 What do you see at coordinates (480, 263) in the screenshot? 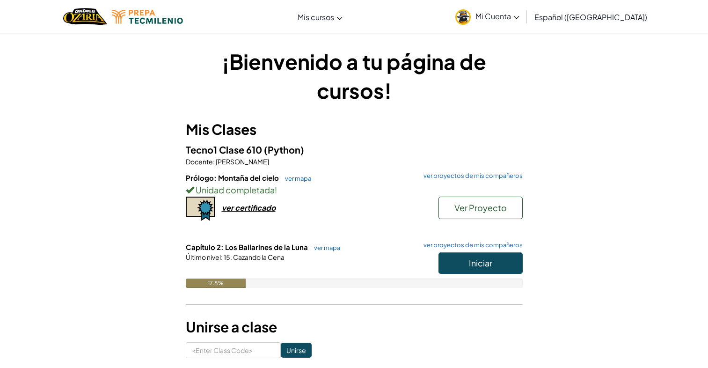
I see `button: Iniciar` at bounding box center [480, 263].